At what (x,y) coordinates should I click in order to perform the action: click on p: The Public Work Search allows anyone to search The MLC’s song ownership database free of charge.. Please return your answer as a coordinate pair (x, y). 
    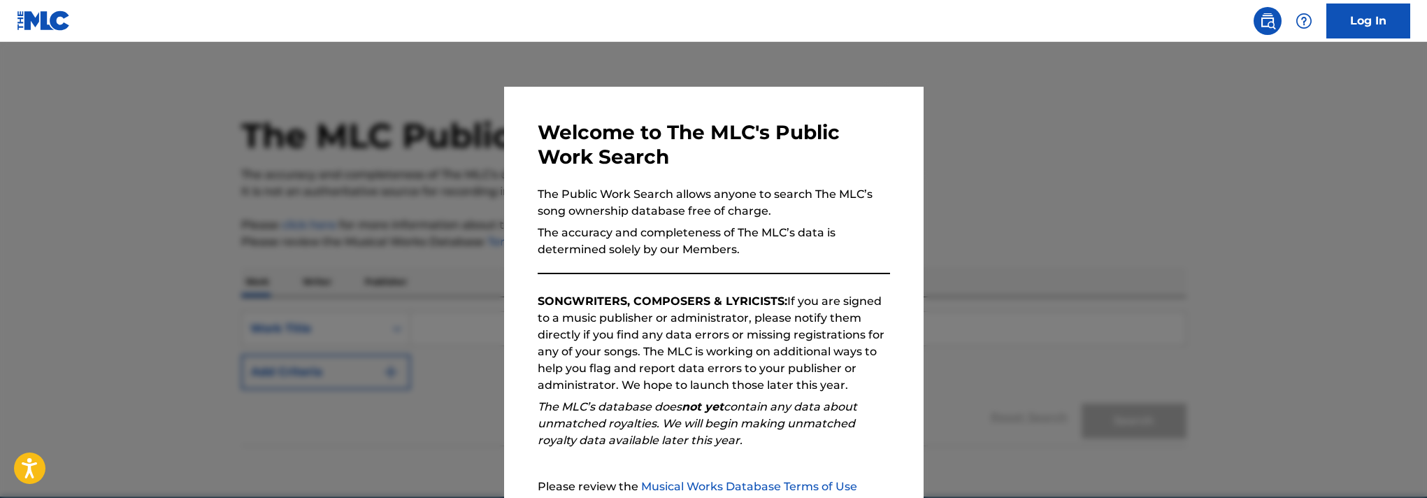
    Looking at the image, I should click on (714, 203).